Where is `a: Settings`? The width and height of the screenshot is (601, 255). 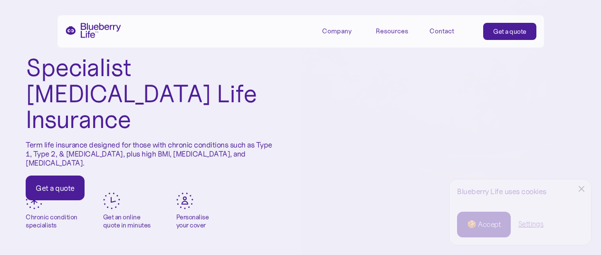
a: Settings is located at coordinates (531, 224).